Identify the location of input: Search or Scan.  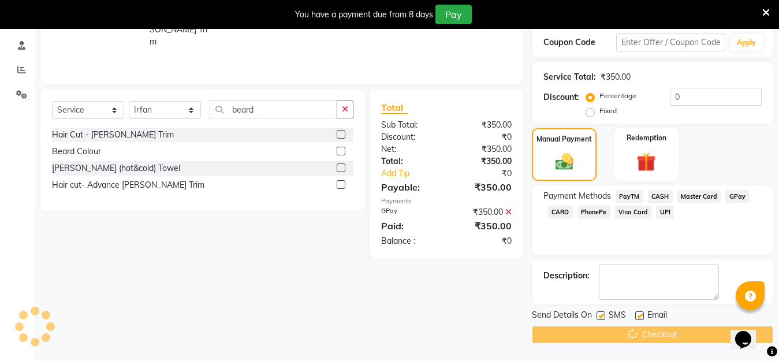
(273, 109).